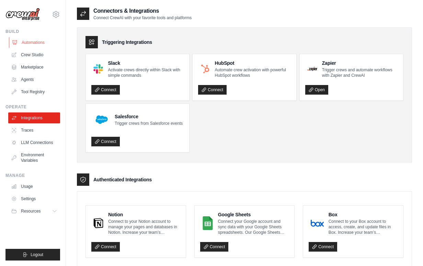  Describe the element at coordinates (33, 255) in the screenshot. I see `button: Logout` at that location.